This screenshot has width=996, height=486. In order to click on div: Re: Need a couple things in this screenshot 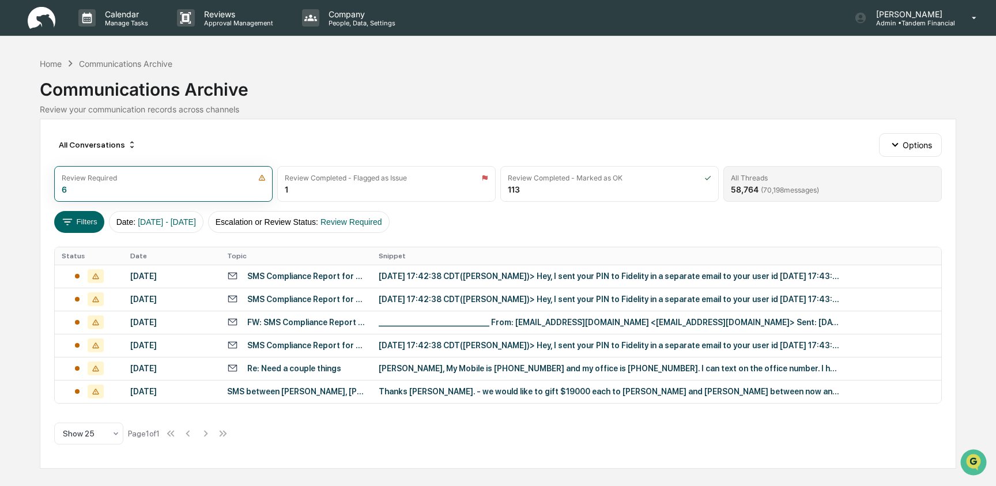, I will do `click(294, 368)`.